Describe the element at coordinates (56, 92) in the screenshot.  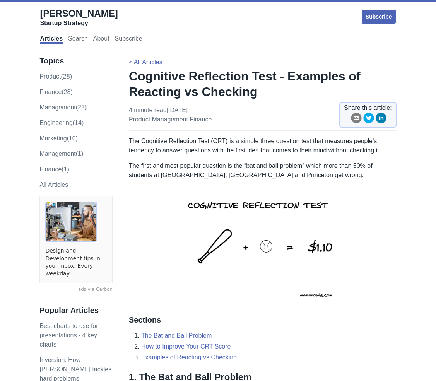
I see `a: finance(28)` at that location.